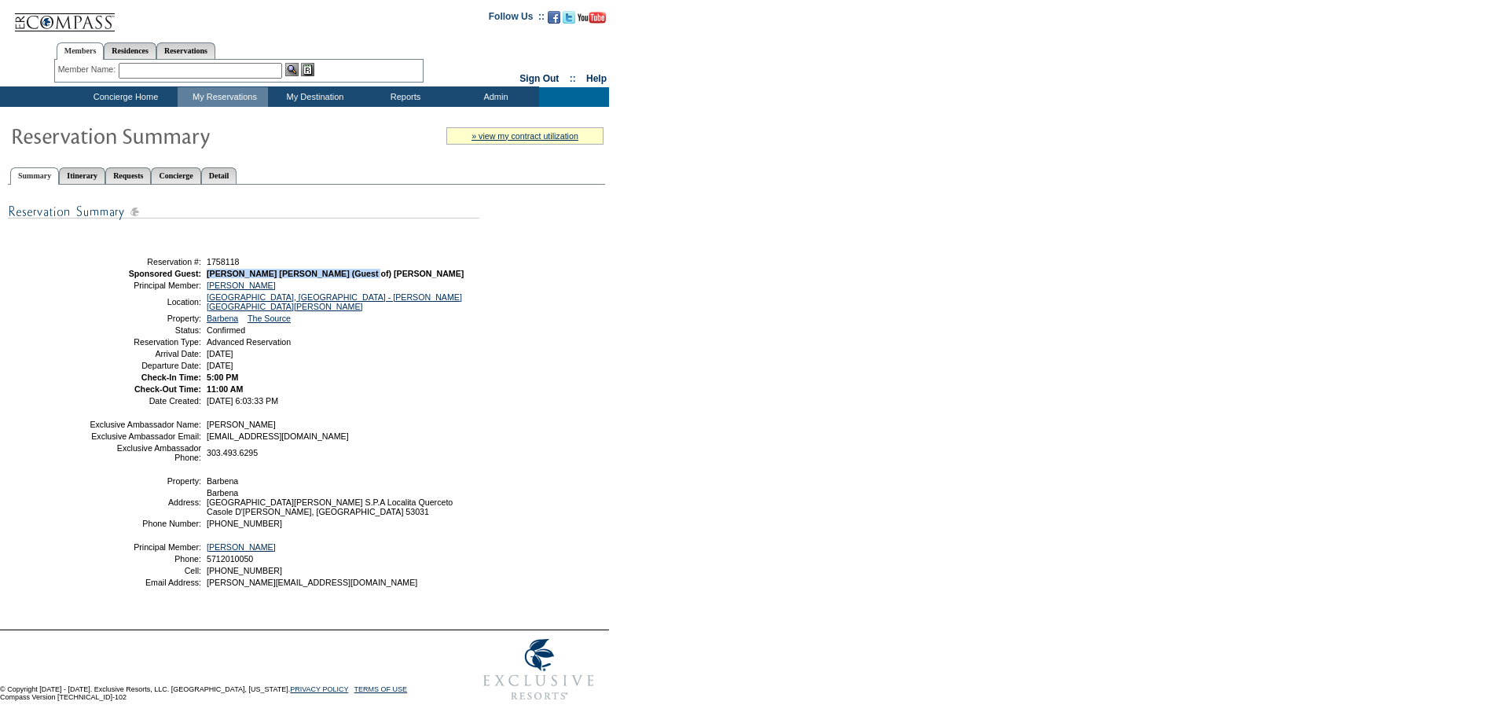 This screenshot has height=716, width=1497. Describe the element at coordinates (145, 365) in the screenshot. I see `td: Departure Date:` at that location.